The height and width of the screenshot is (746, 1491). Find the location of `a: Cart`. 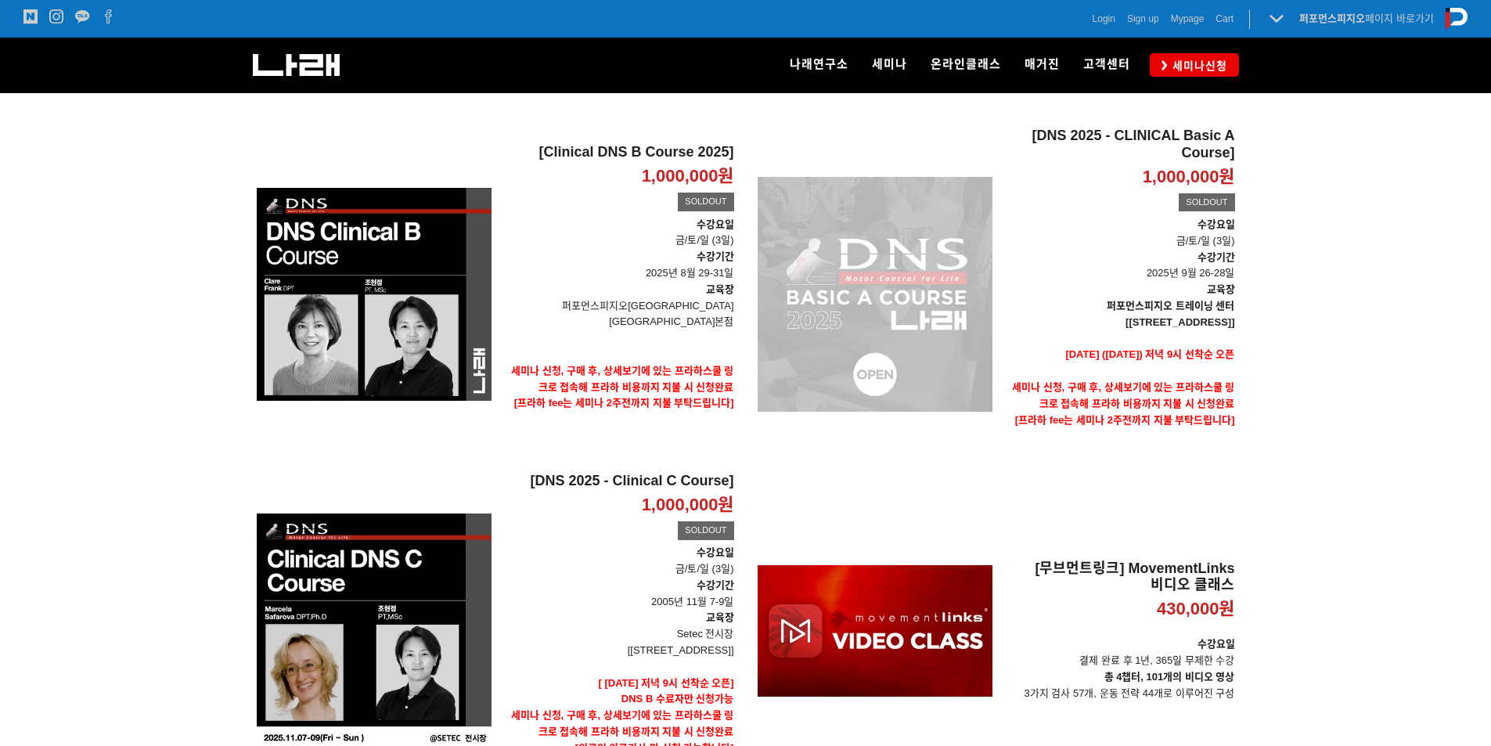

a: Cart is located at coordinates (1224, 19).